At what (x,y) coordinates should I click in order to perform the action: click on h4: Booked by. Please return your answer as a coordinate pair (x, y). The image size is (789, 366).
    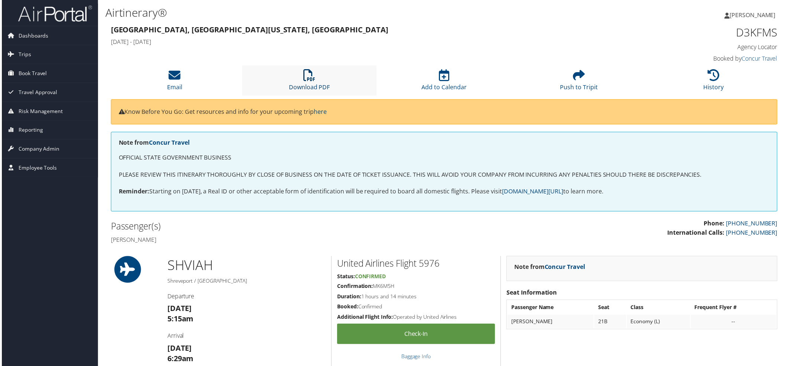
    Looking at the image, I should click on (700, 59).